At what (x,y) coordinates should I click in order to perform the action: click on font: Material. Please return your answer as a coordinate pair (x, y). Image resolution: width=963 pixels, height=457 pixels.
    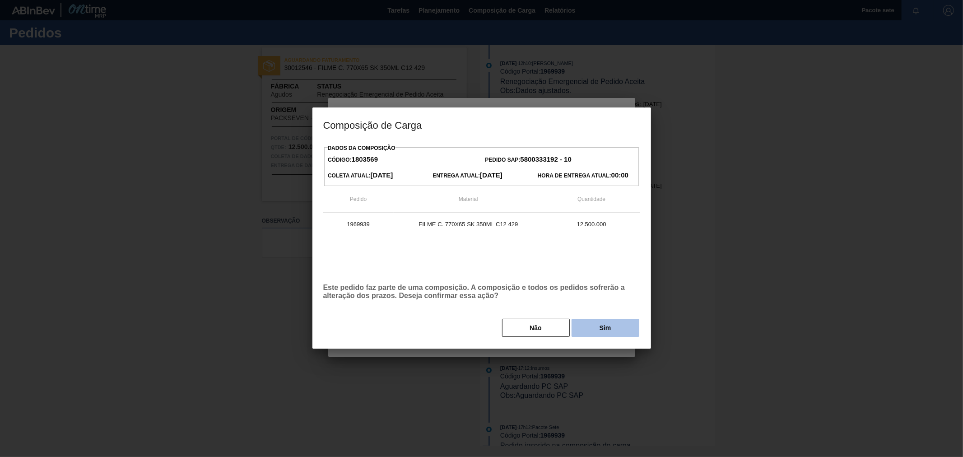
    Looking at the image, I should click on (468, 199).